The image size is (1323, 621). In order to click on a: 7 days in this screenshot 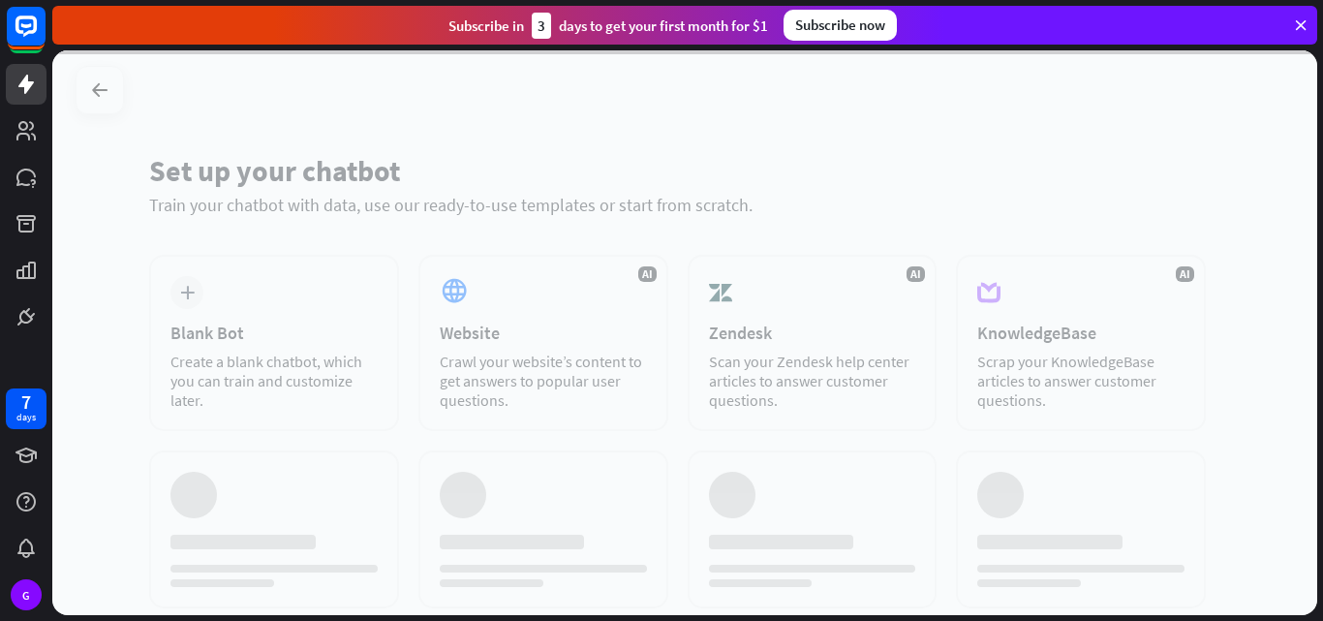, I will do `click(26, 409)`.